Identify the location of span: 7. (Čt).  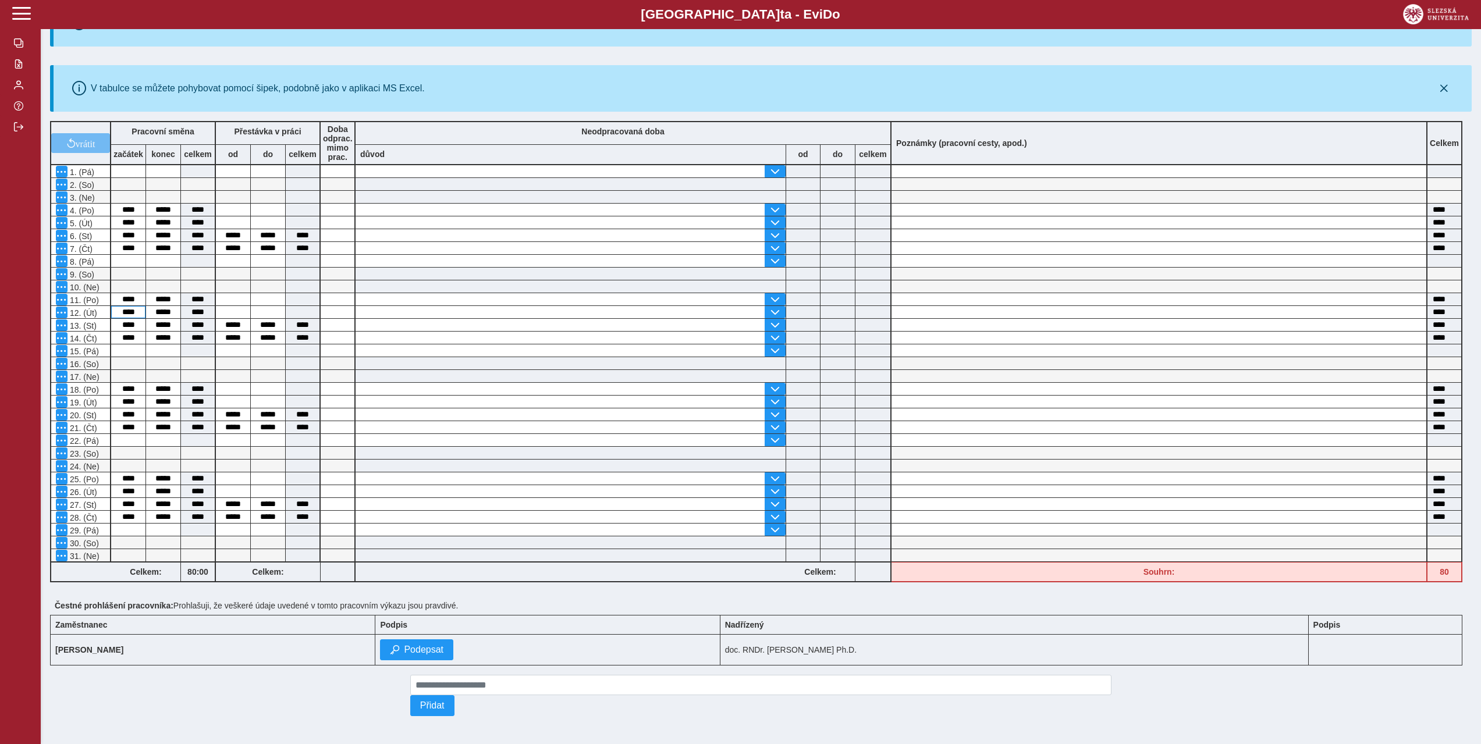
(80, 249).